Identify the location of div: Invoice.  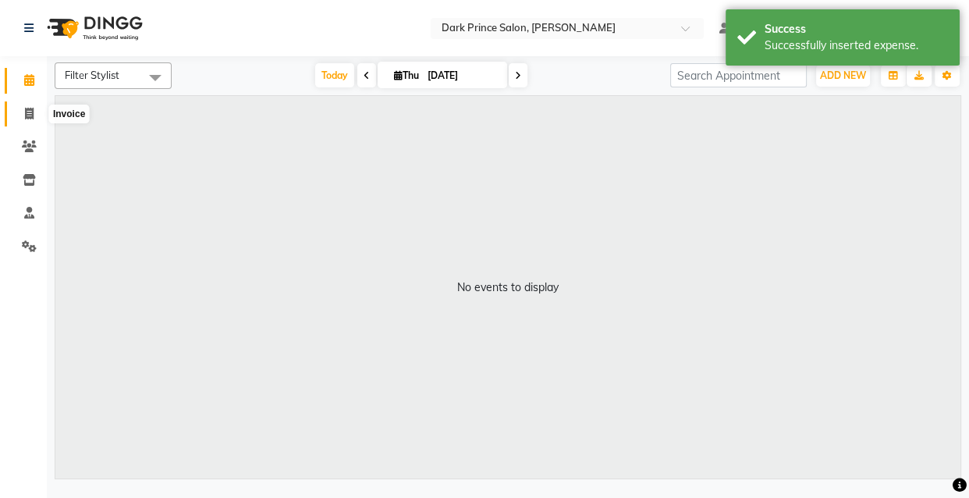
(69, 114).